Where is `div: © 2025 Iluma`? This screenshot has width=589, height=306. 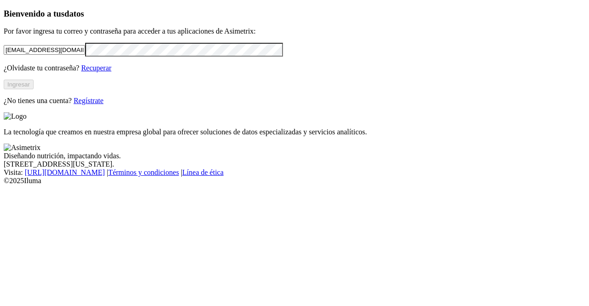
div: © 2025 Iluma is located at coordinates (294, 181).